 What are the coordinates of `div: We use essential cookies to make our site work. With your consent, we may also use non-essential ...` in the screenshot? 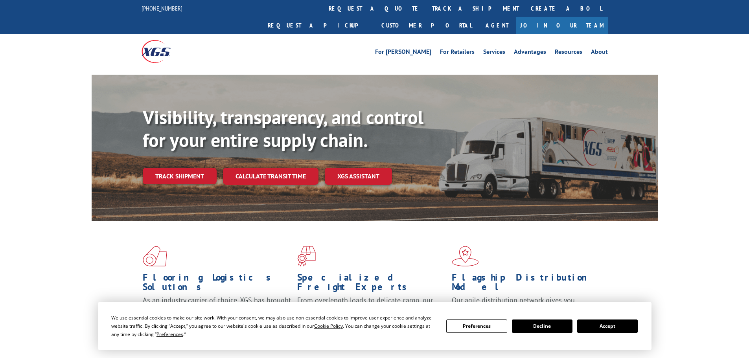 It's located at (274, 326).